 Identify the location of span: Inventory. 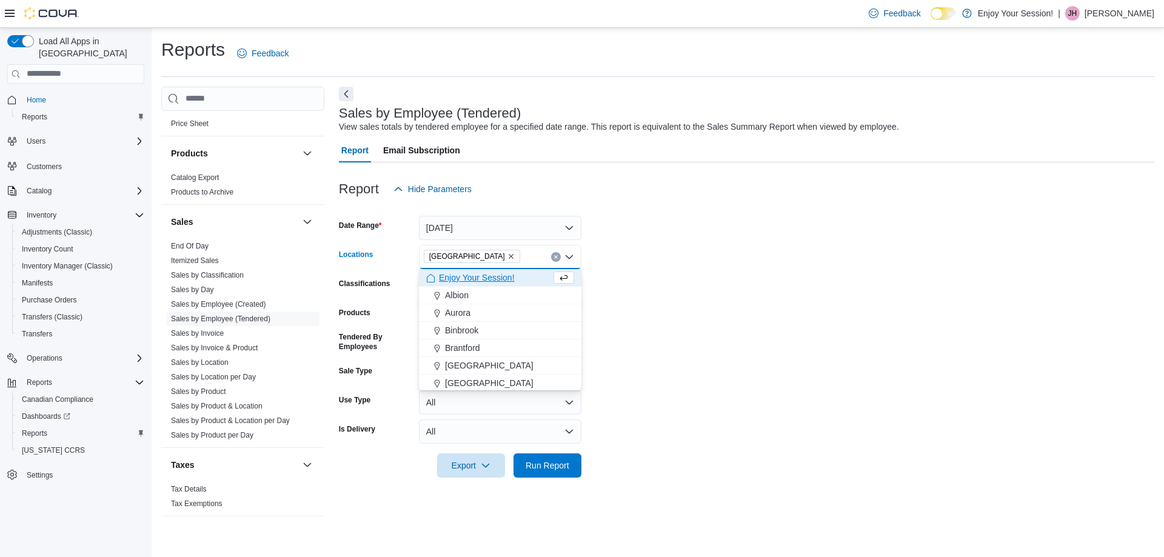
(83, 215).